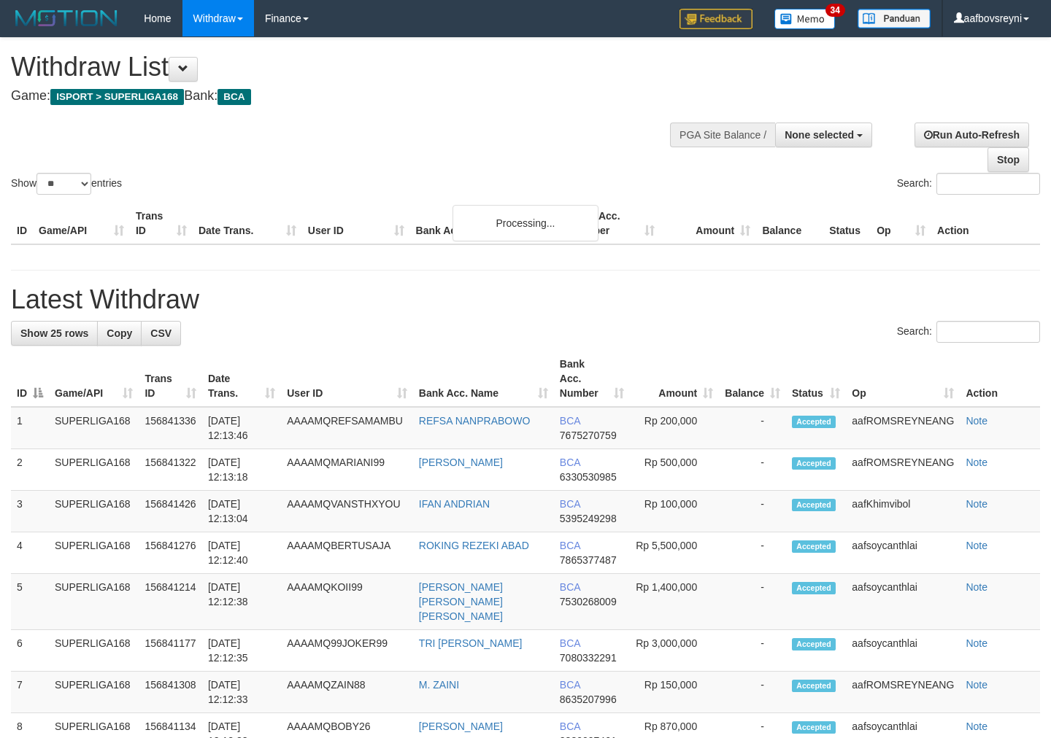  Describe the element at coordinates (592, 379) in the screenshot. I see `th: Bank Acc. Number: activate to sort column ascending` at that location.